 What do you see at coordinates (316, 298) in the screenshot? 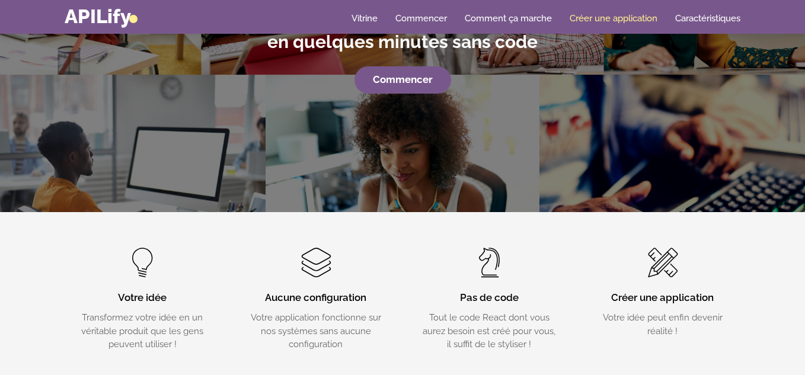
I see `font: Aucune configuration` at bounding box center [316, 298].